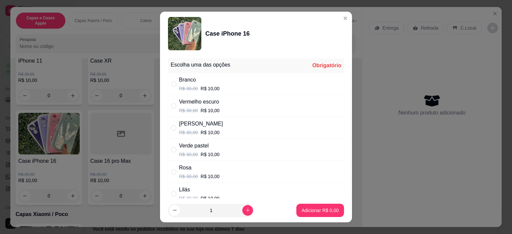 The width and height of the screenshot is (512, 234). Describe the element at coordinates (199, 102) in the screenshot. I see `div: Vermelho escuro` at that location.